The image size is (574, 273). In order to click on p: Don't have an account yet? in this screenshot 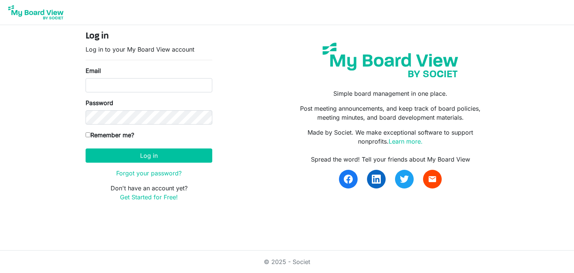, I will do `click(149, 192)`.